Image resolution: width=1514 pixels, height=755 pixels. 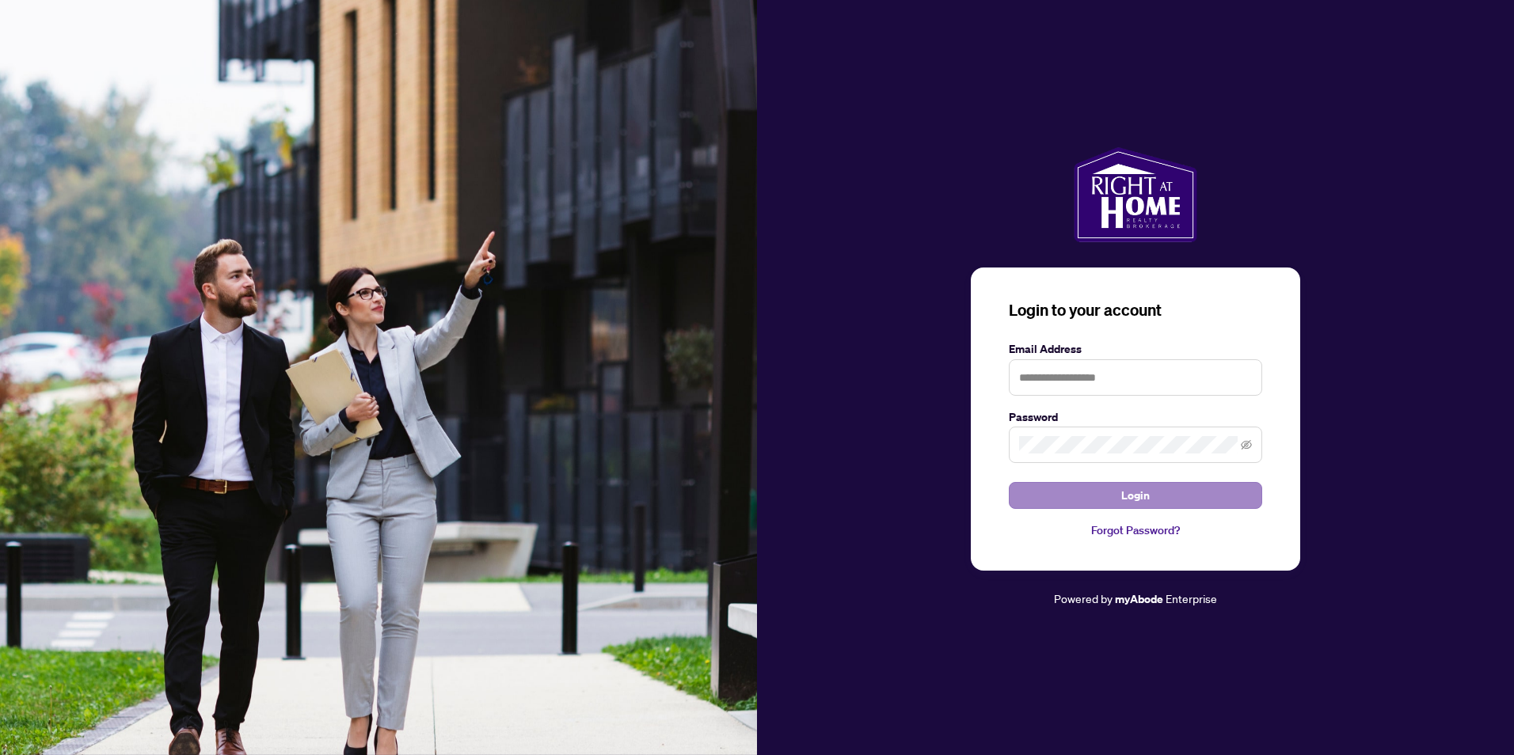 What do you see at coordinates (1136, 531) in the screenshot?
I see `a: Forgot Password?` at bounding box center [1136, 531].